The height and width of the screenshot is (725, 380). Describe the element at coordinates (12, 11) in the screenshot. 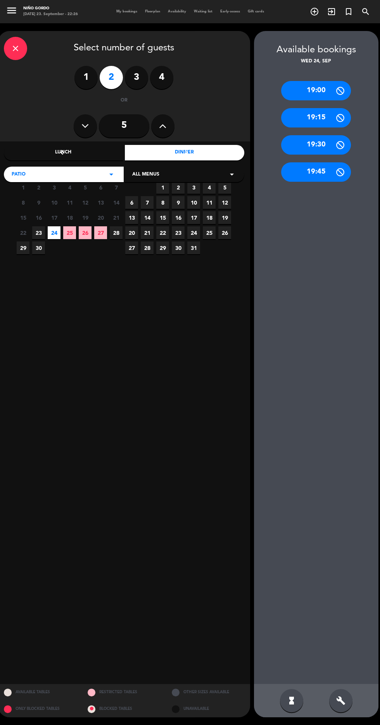

I see `button: menu` at that location.